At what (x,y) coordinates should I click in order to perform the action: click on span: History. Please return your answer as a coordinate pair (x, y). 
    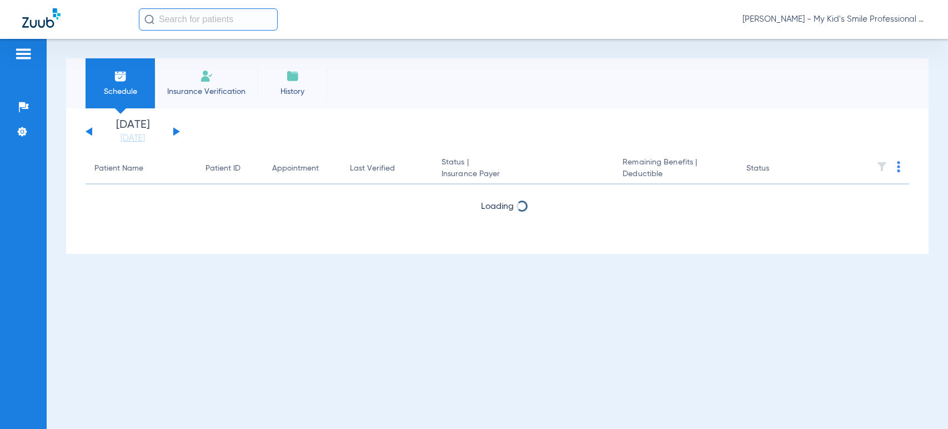
    Looking at the image, I should click on (292, 92).